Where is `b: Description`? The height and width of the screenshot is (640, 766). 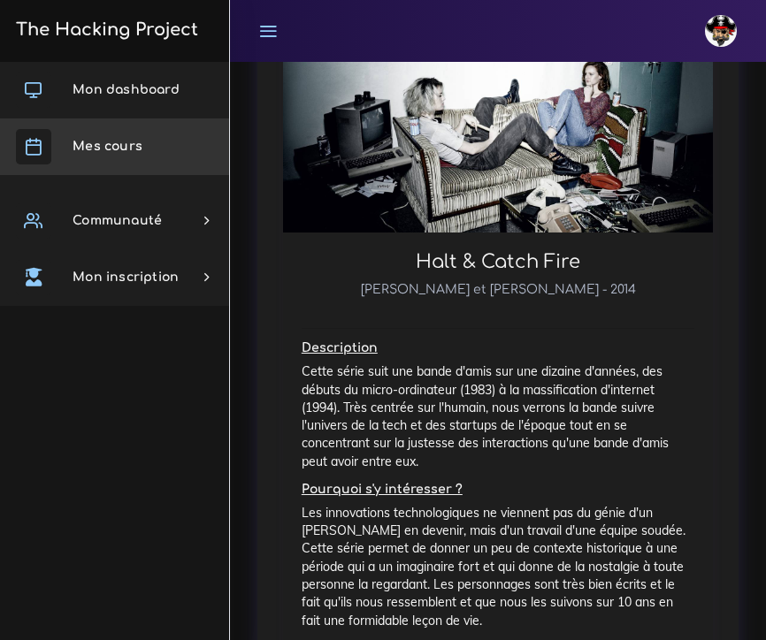 b: Description is located at coordinates (339, 347).